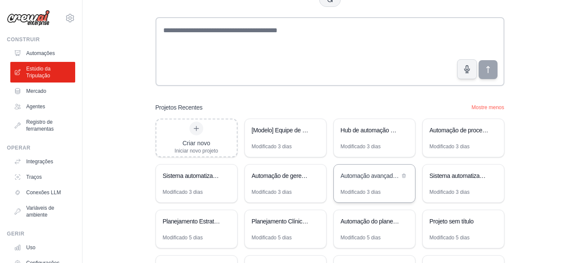  What do you see at coordinates (43, 177) in the screenshot?
I see `a: Traços` at bounding box center [43, 177].